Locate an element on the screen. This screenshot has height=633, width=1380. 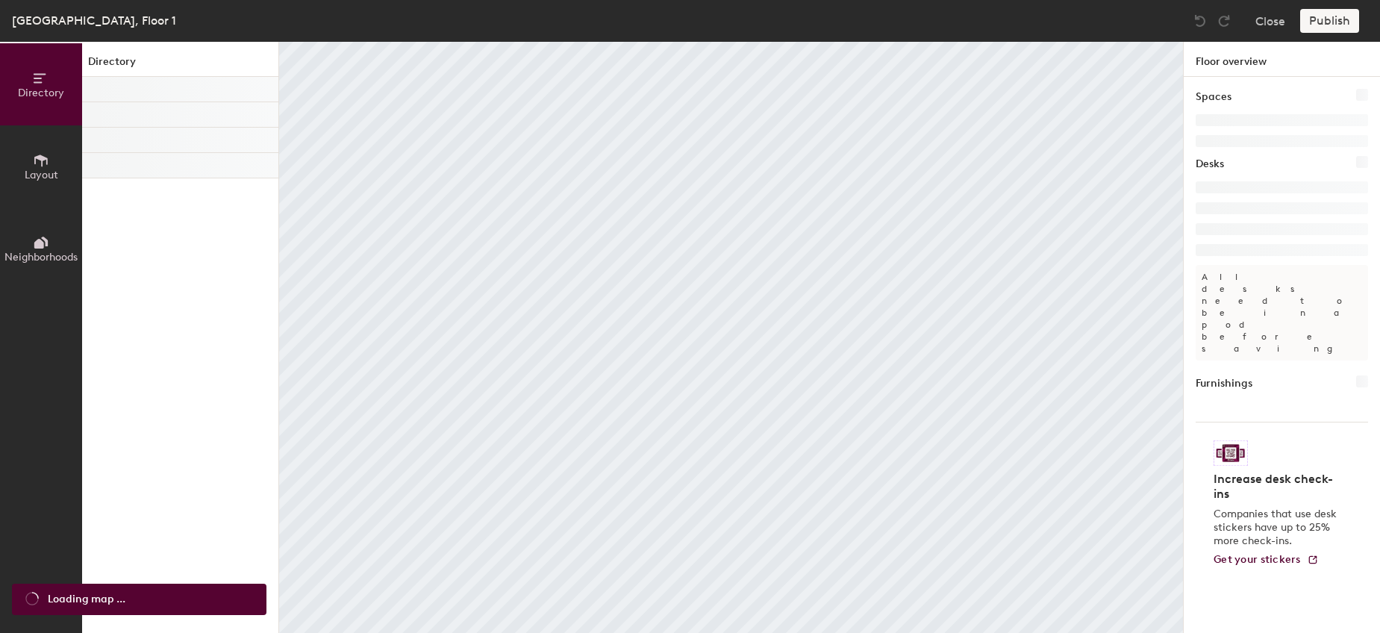
h1: Furnishings is located at coordinates (1224, 384).